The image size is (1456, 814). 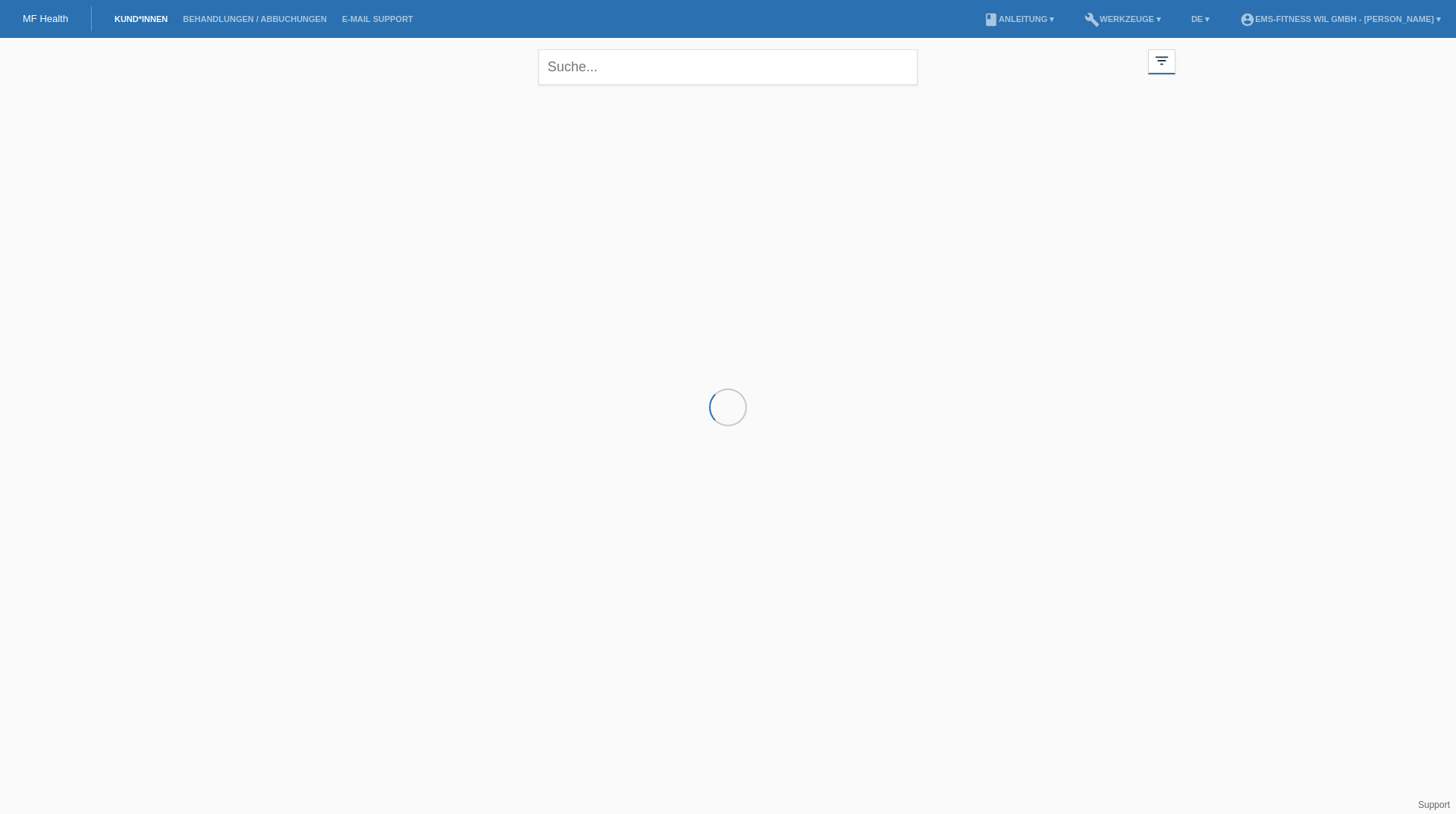 What do you see at coordinates (1248, 20) in the screenshot?
I see `i: account_circle` at bounding box center [1248, 20].